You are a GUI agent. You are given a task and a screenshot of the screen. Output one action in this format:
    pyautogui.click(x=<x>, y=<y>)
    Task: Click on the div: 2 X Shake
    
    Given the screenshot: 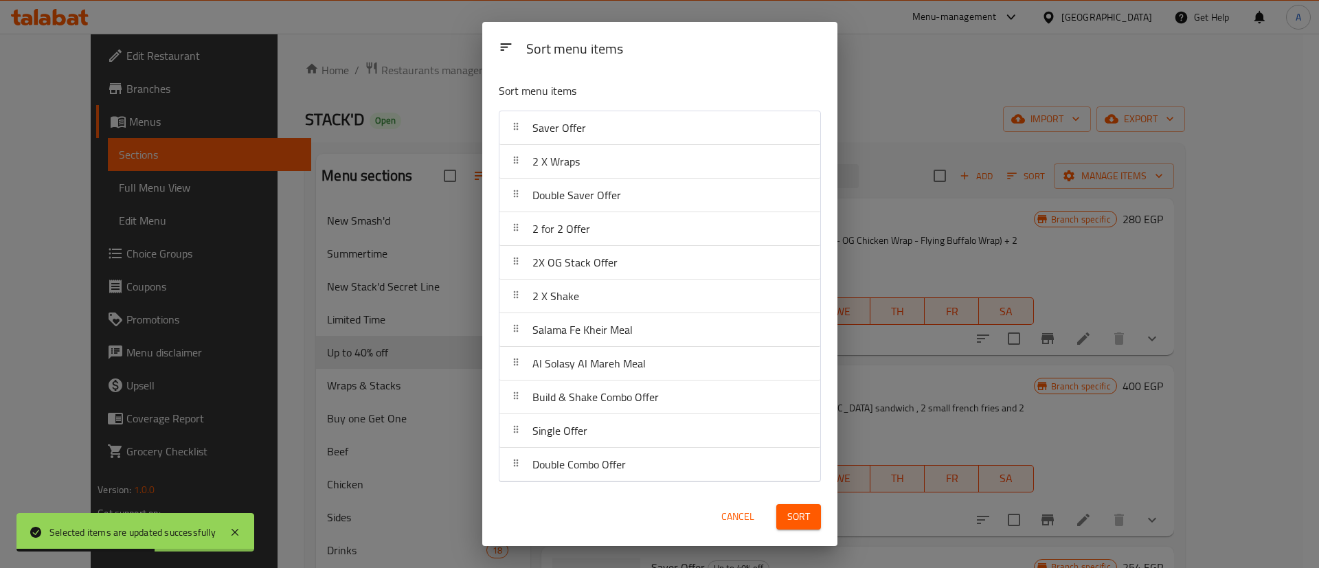 What is the action you would take?
    pyautogui.click(x=660, y=296)
    